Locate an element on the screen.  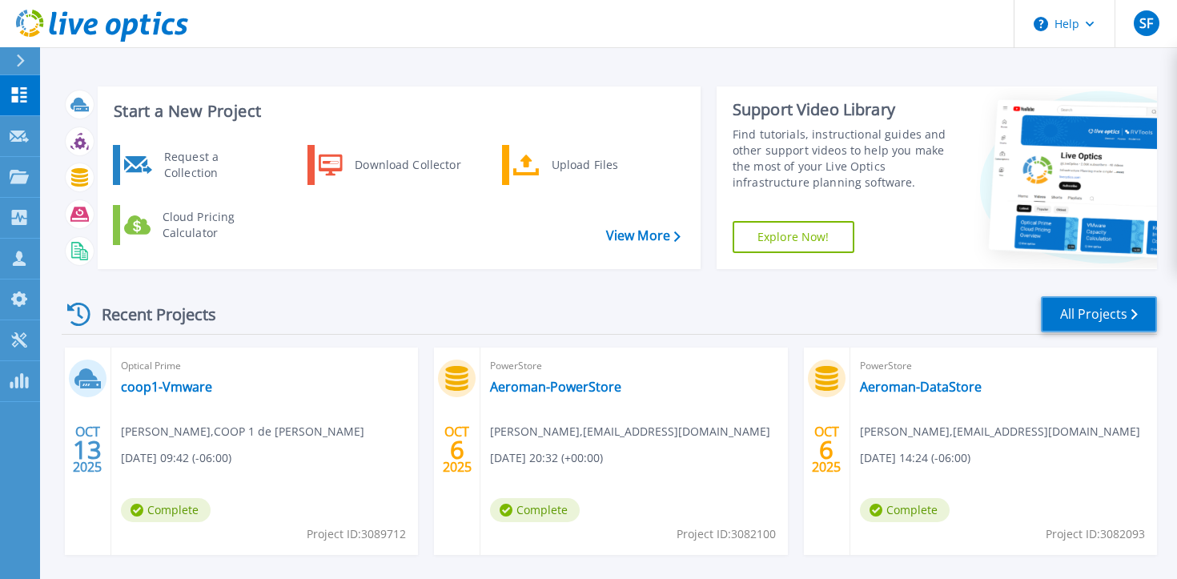
div: Download Collector is located at coordinates (407, 165).